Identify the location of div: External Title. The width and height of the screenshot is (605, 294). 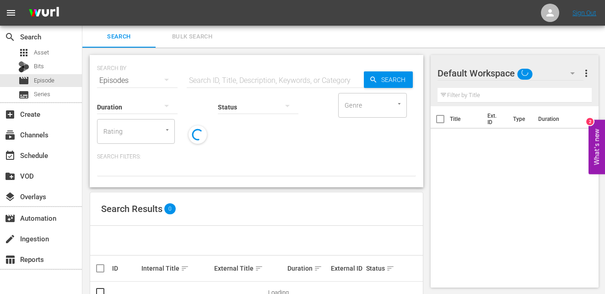
(249, 268).